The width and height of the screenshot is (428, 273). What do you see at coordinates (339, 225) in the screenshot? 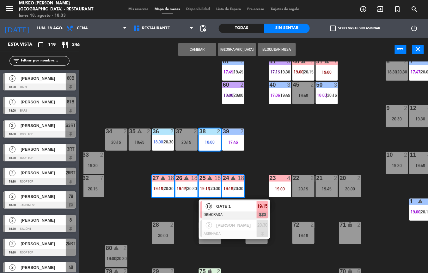
I see `div: 71` at bounding box center [339, 225].